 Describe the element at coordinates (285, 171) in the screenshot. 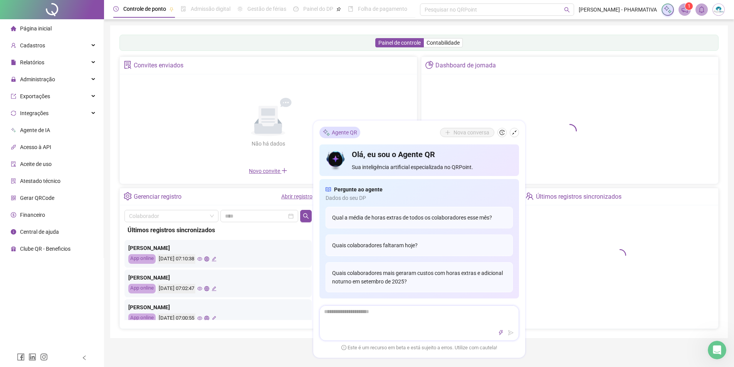

I see `span: plus` at that location.